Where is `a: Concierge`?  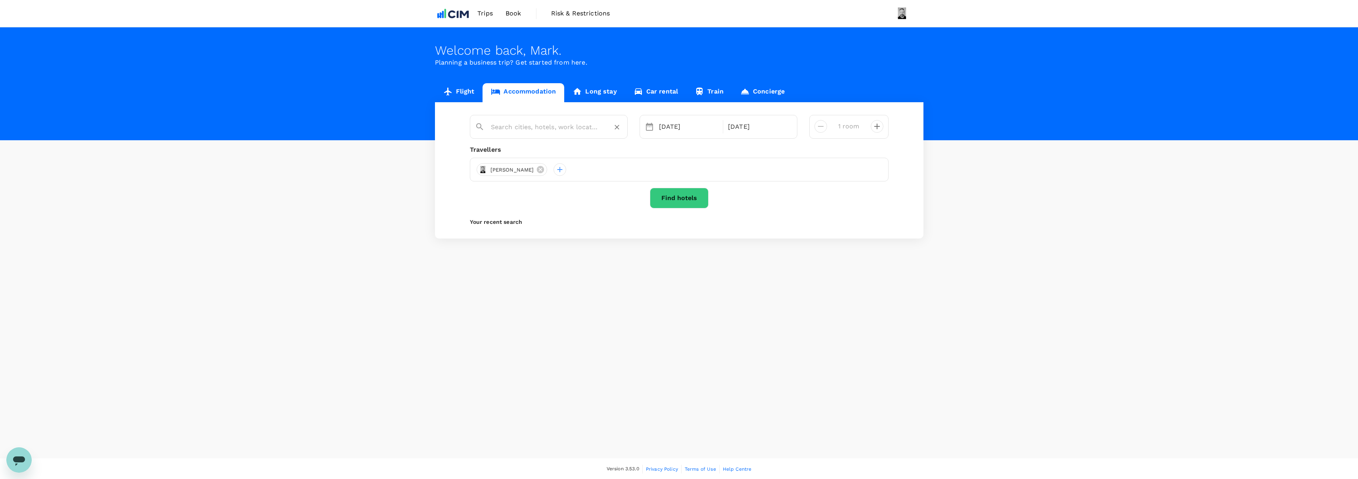
a: Concierge is located at coordinates (762, 93).